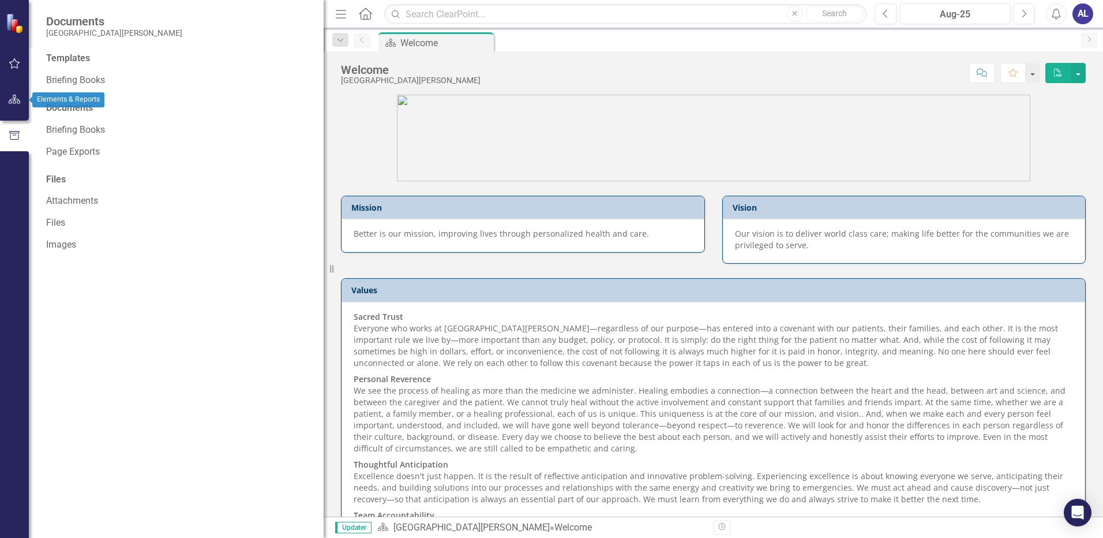  I want to click on strong: Sacred Trust, so click(378, 316).